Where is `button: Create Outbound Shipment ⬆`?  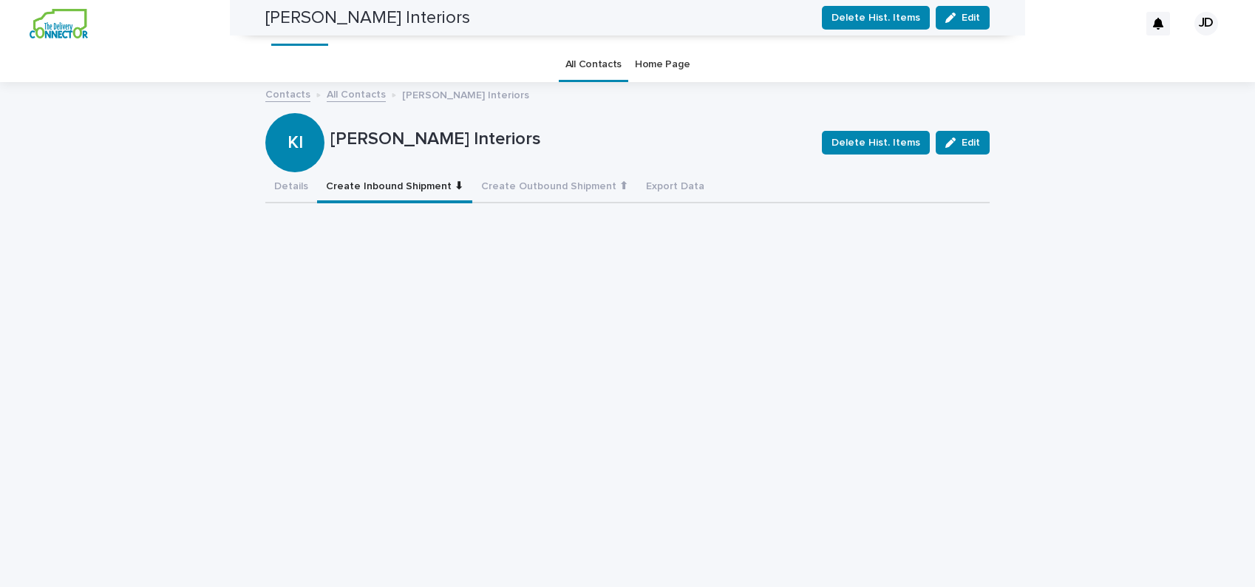 button: Create Outbound Shipment ⬆ is located at coordinates (554, 188).